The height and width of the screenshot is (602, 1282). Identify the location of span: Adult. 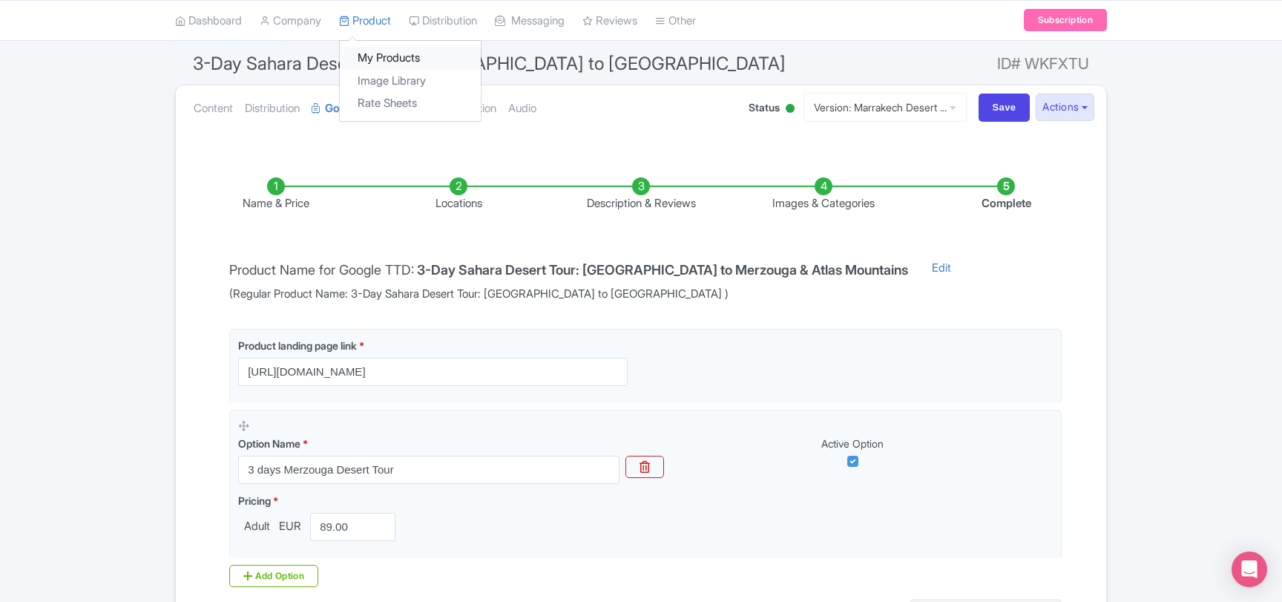
(257, 526).